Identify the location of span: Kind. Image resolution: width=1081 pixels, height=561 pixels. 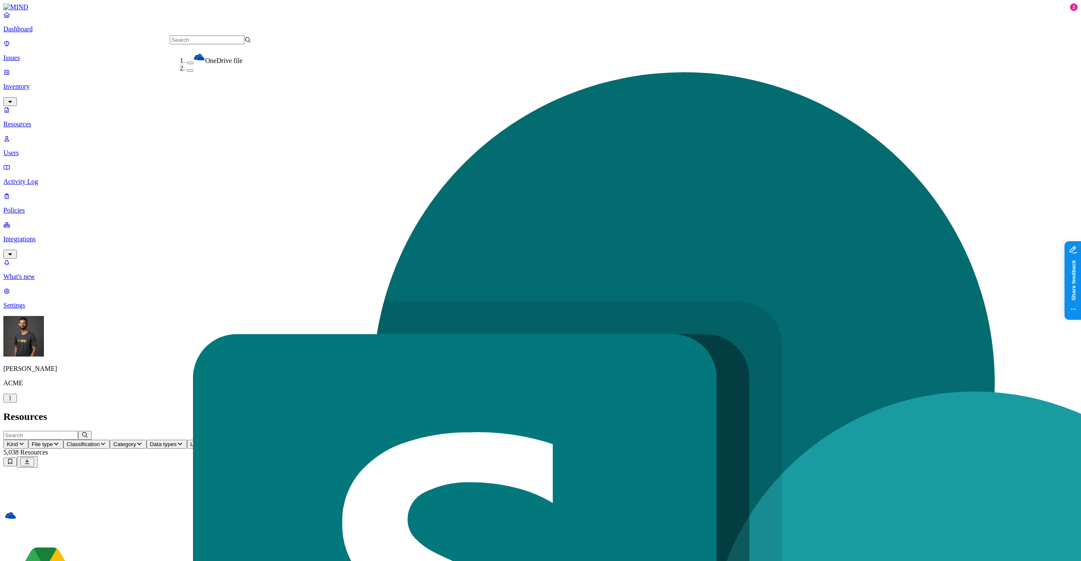
(12, 444).